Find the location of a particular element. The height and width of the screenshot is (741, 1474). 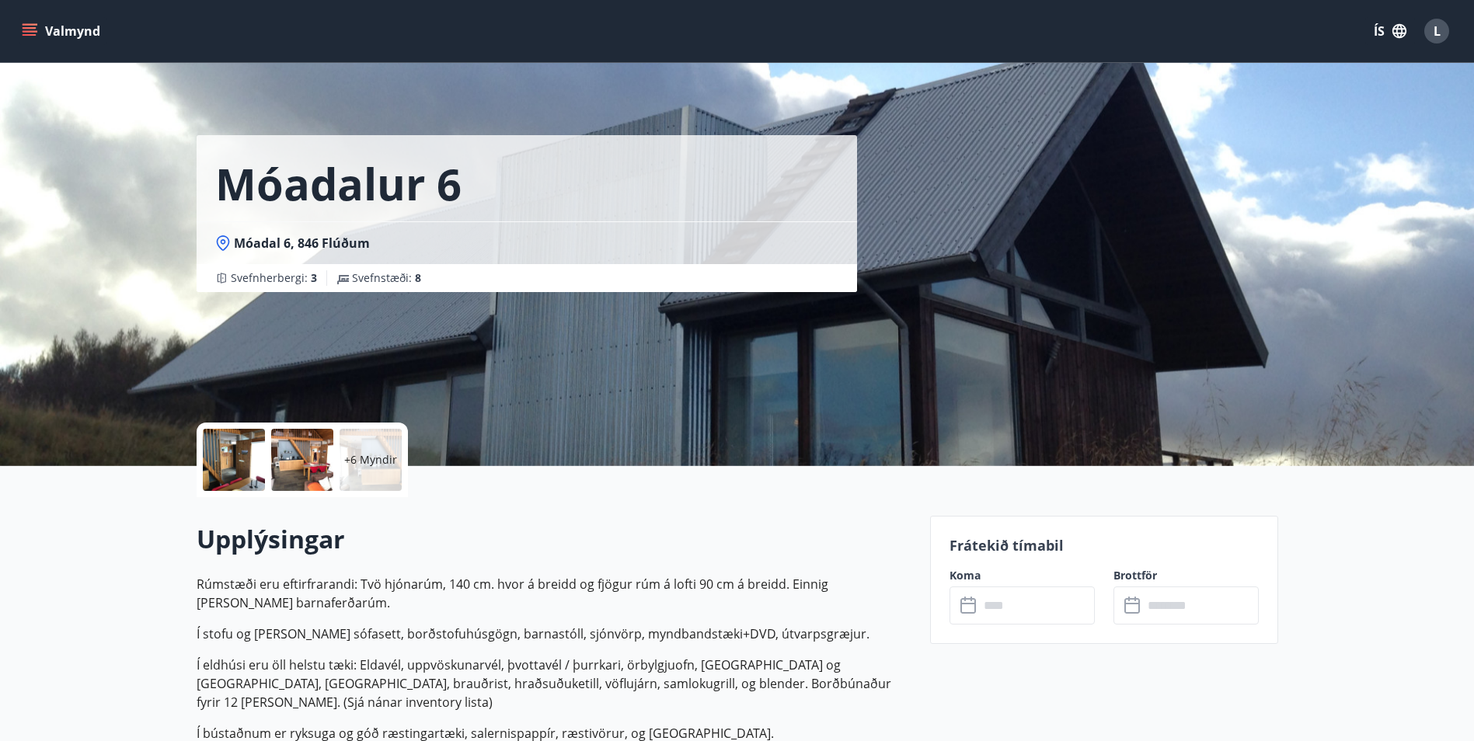

p: Frátekið tímabil is located at coordinates (1104, 546).